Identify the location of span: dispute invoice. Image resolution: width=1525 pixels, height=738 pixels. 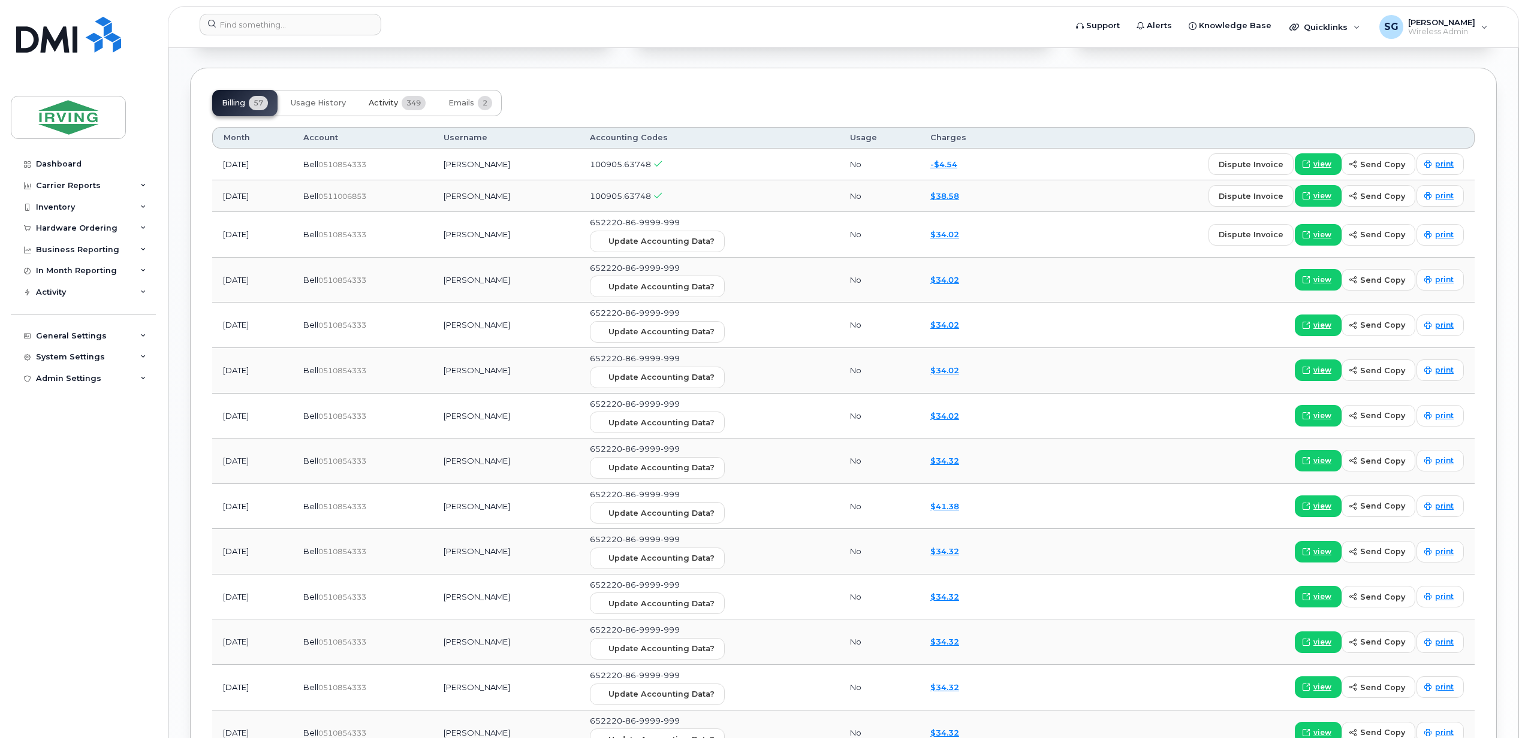
(1251, 164).